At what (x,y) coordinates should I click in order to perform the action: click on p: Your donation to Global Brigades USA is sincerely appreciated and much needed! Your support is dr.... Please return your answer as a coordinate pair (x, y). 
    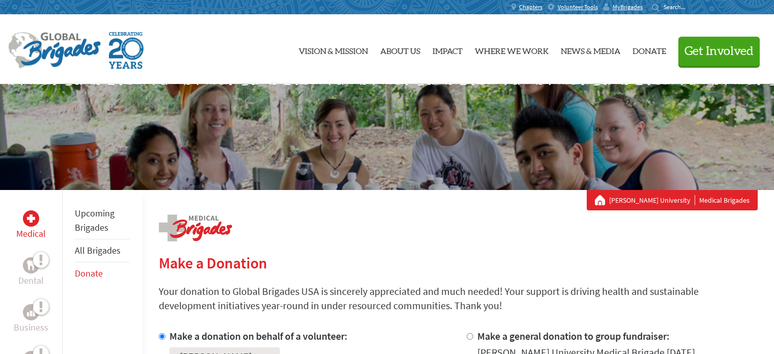
    Looking at the image, I should click on (458, 298).